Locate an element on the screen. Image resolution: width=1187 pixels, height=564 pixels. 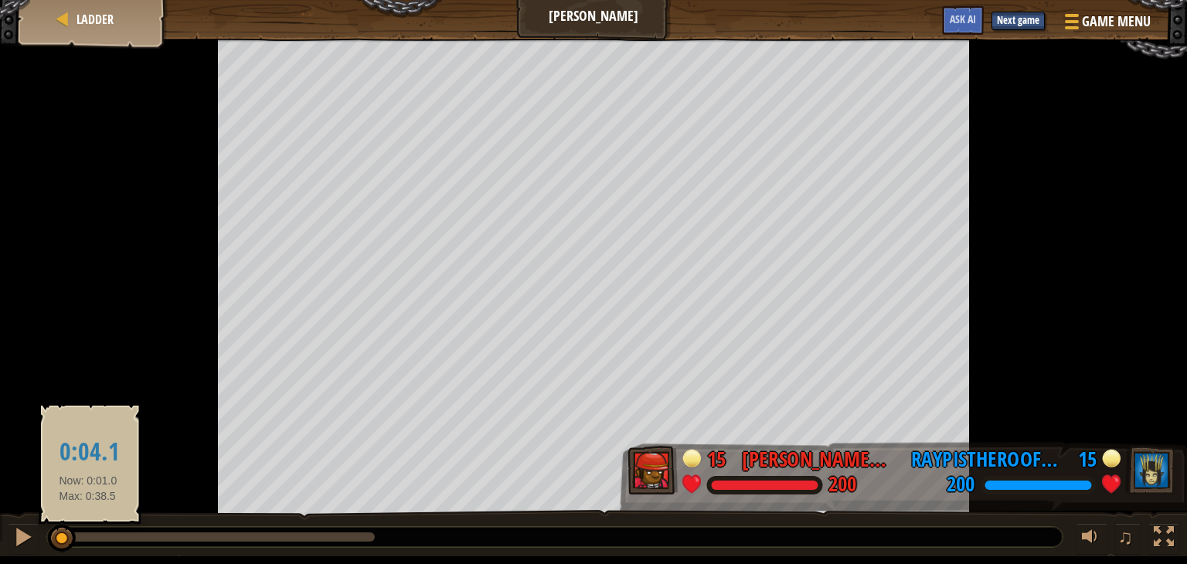
span: Ladder is located at coordinates (95, 19).